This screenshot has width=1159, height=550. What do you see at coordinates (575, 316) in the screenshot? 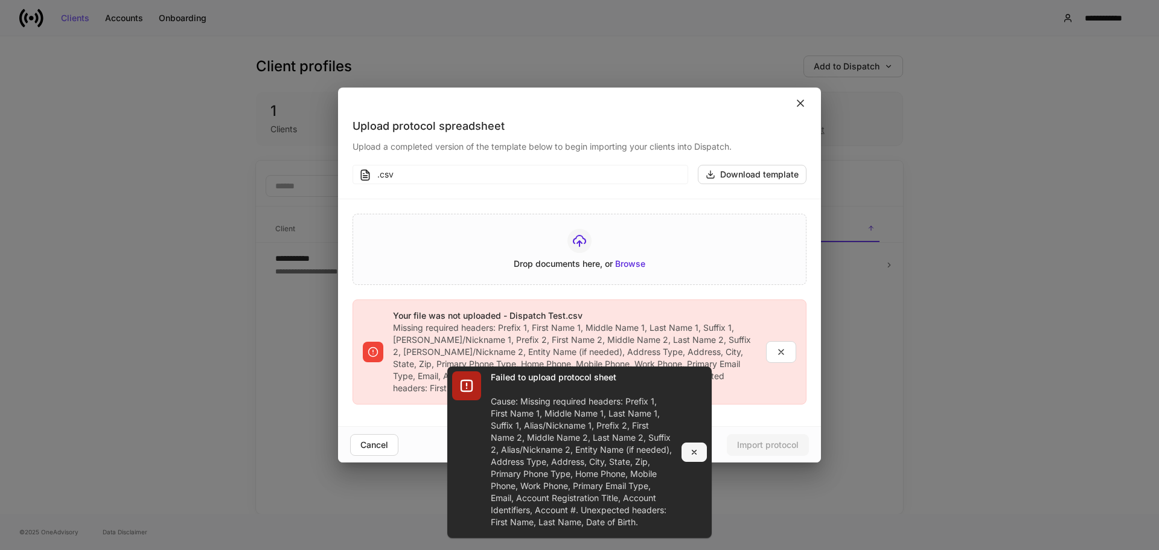
I see `div: Your file was not uploaded - Dispatch Test.csv` at bounding box center [575, 316].